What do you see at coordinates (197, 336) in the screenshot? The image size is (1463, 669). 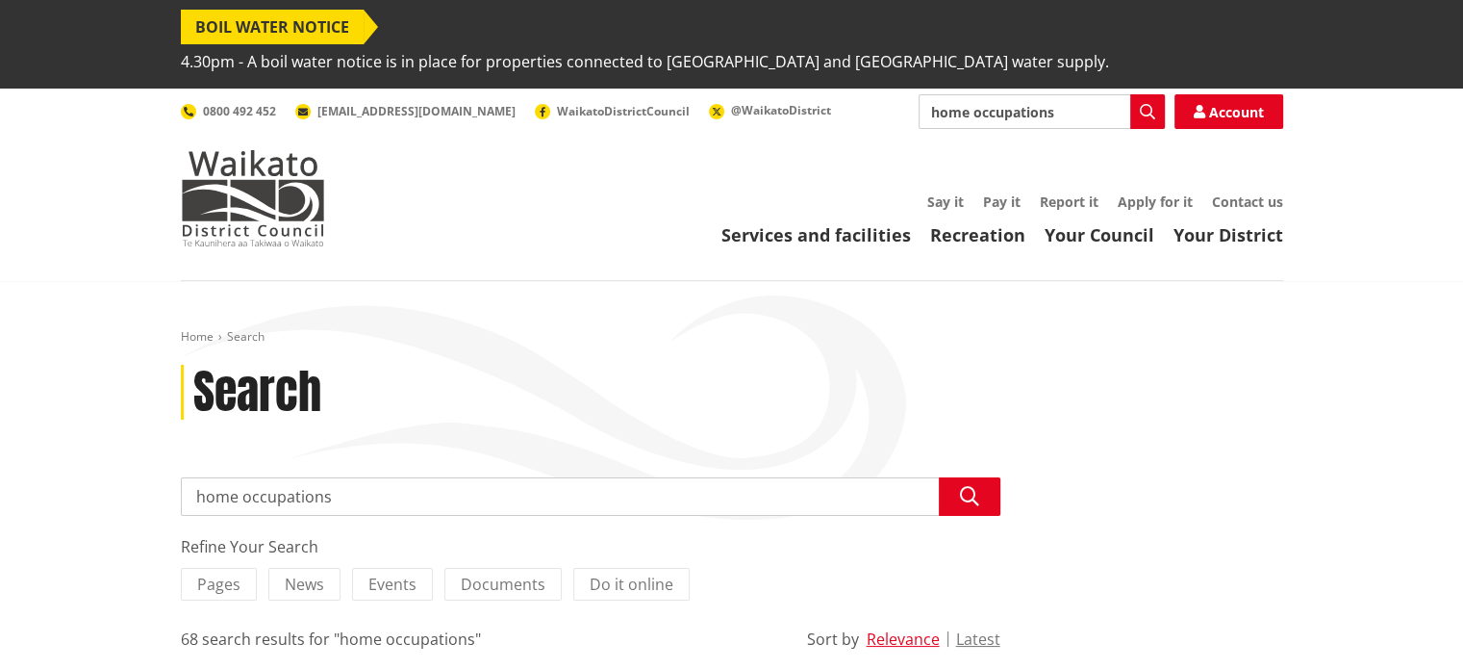 I see `a: Home` at bounding box center [197, 336].